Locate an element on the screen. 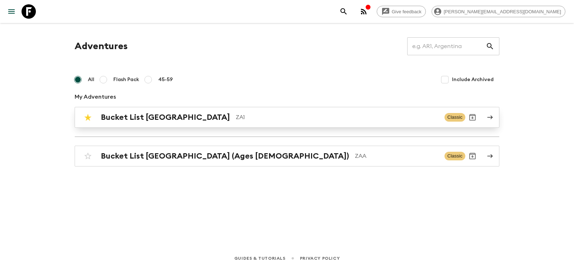 The width and height of the screenshot is (574, 268). span: Give feedback is located at coordinates (407, 11).